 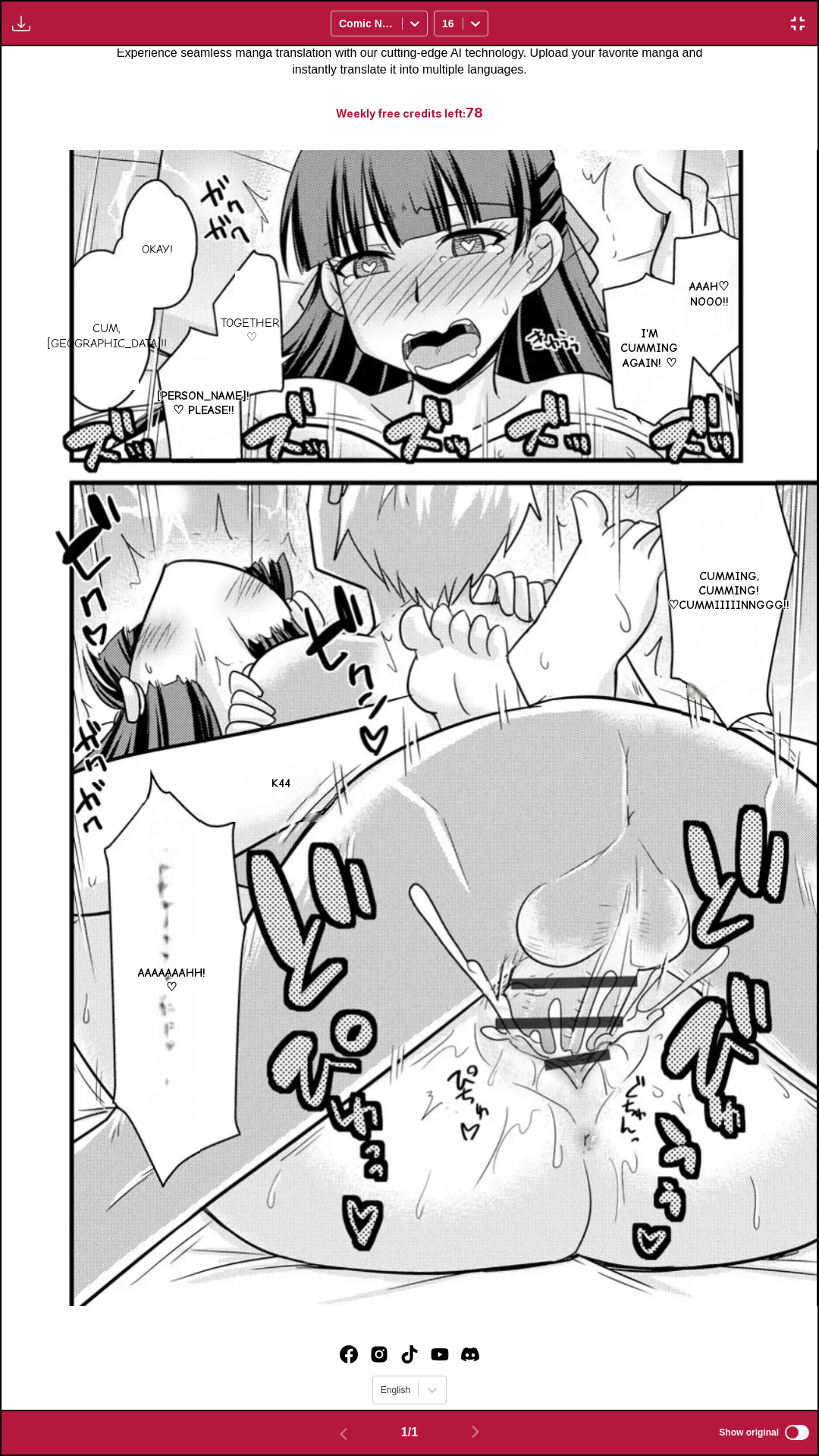 I want to click on img: Next page, so click(x=476, y=1432).